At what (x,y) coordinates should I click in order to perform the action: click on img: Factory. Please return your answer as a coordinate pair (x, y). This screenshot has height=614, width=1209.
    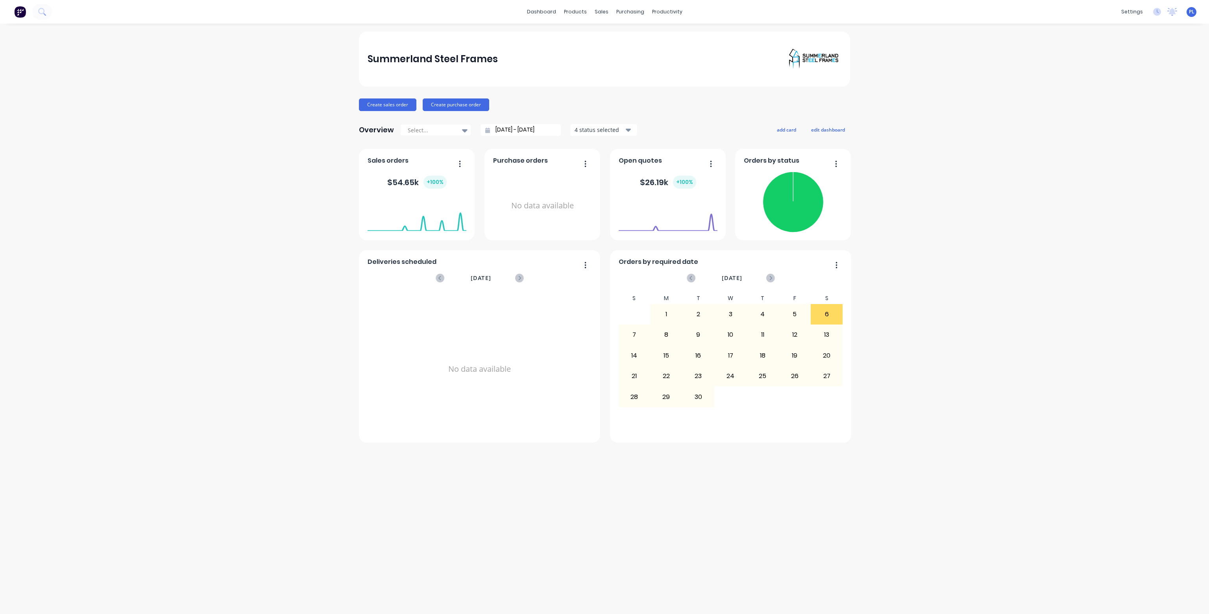
    Looking at the image, I should click on (20, 12).